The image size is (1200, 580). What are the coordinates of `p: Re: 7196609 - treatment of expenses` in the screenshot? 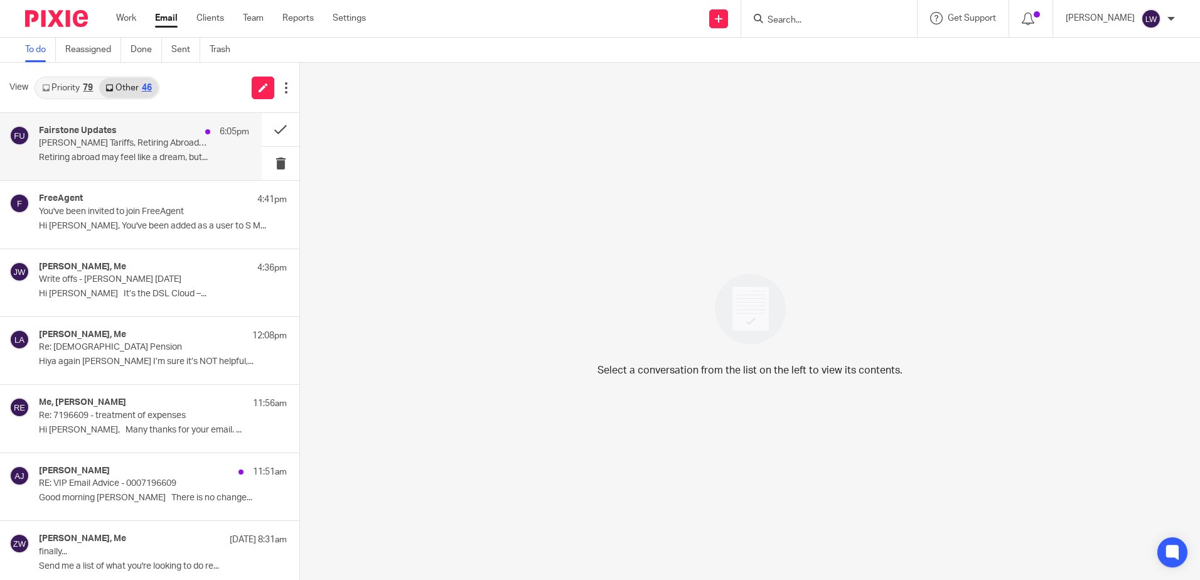 It's located at (138, 415).